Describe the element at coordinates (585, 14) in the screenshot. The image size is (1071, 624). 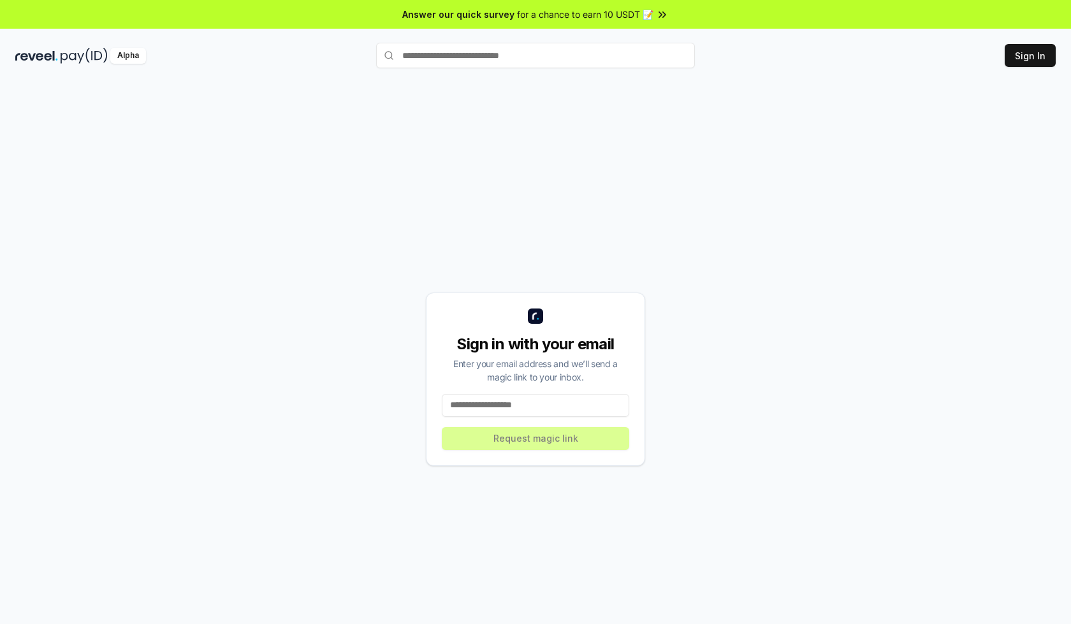
I see `span: for a chance to earn 10 USDT 📝` at that location.